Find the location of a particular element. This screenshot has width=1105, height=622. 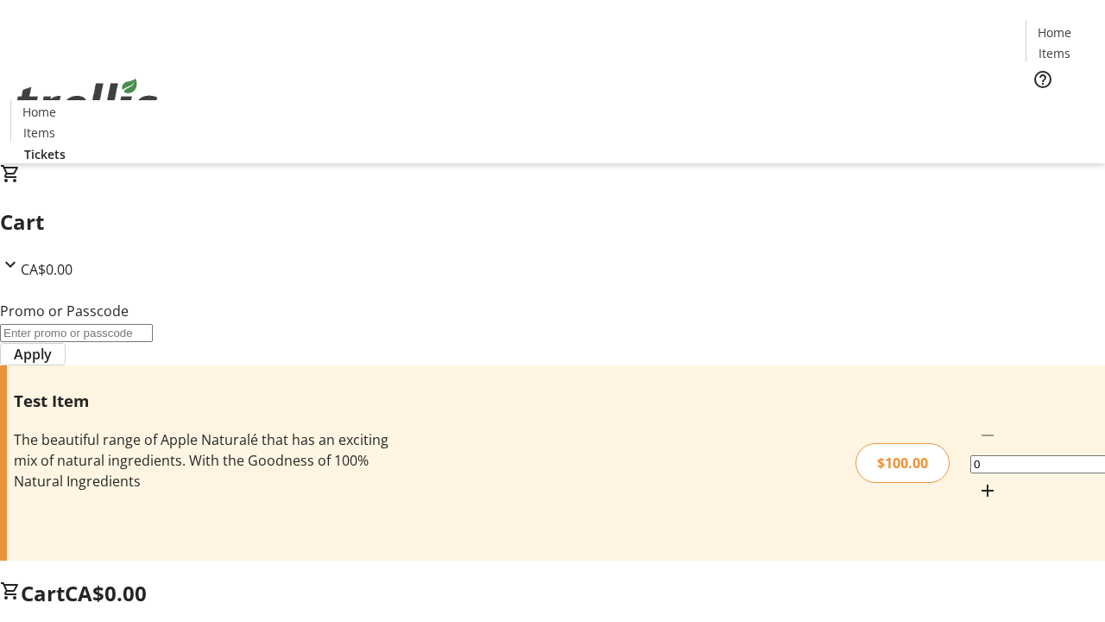

img: Orient E2E Organization iZ420mQ27c's Logo is located at coordinates (87, 103).